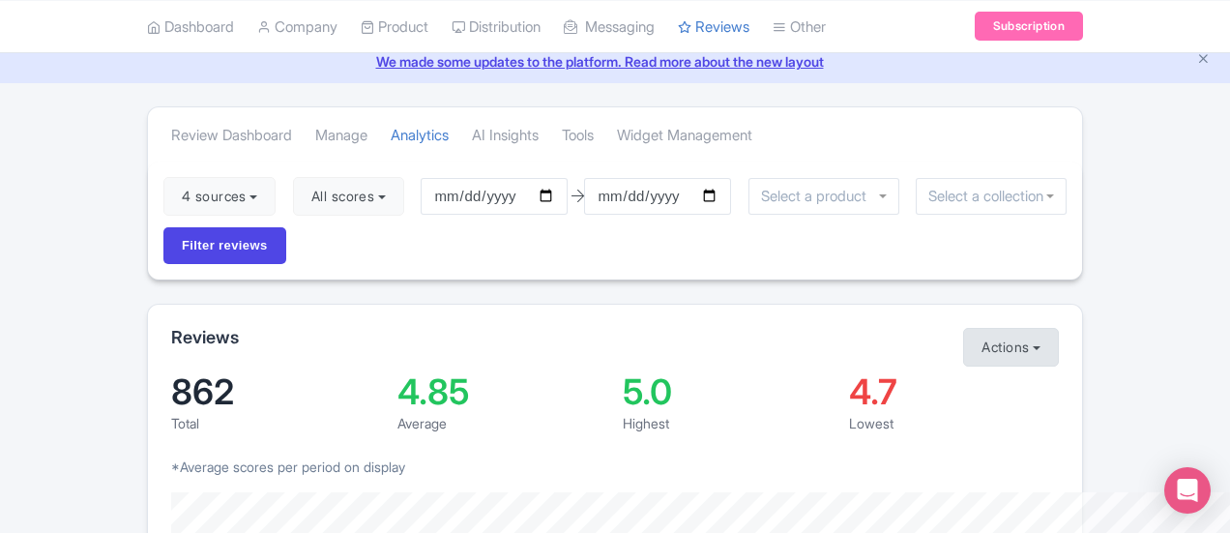  What do you see at coordinates (503, 423) in the screenshot?
I see `div: Average` at bounding box center [503, 423].